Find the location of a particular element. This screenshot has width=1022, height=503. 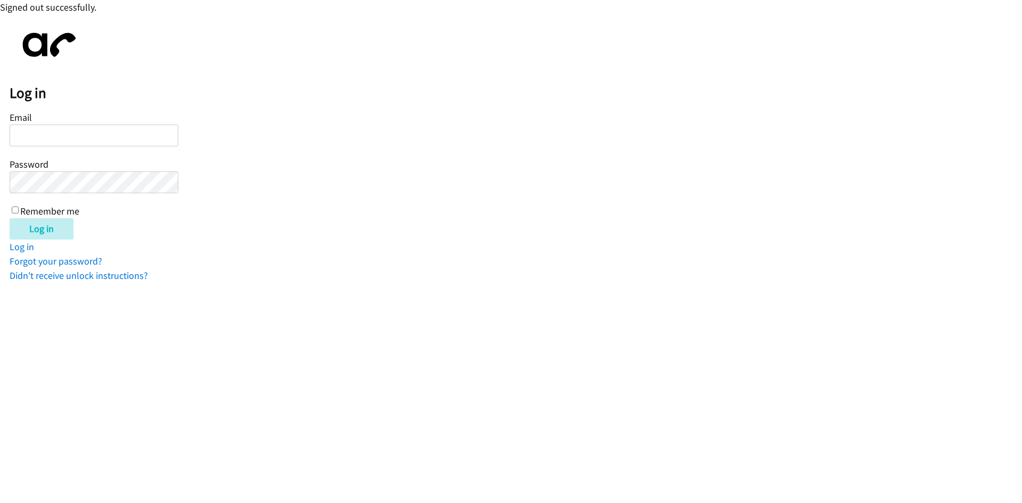

a: Forgot your password? is located at coordinates (56, 261).